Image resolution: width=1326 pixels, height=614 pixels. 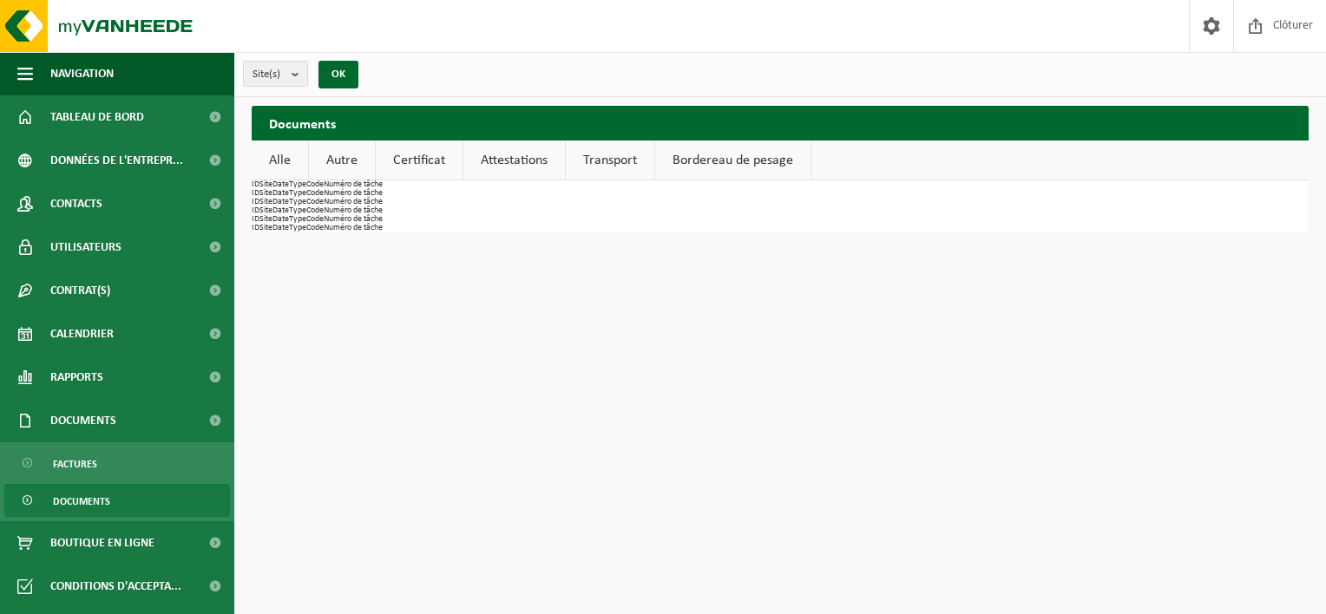 I want to click on a: Attestations, so click(x=514, y=160).